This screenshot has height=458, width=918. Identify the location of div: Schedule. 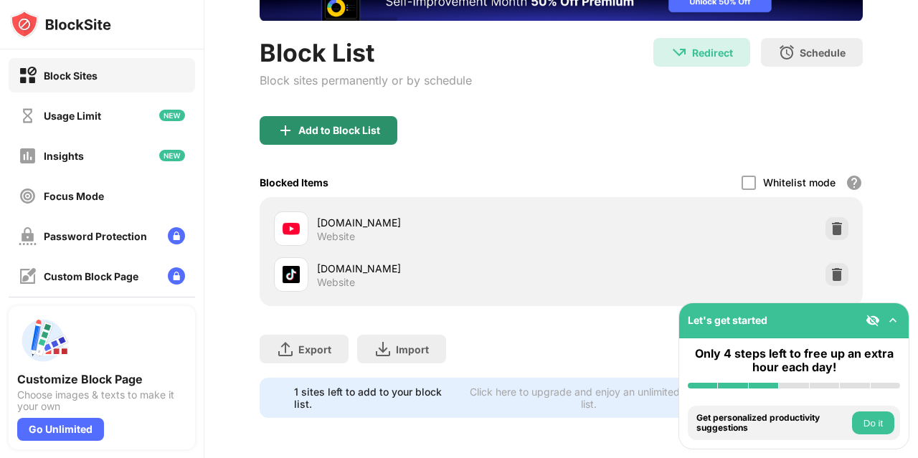
(822, 52).